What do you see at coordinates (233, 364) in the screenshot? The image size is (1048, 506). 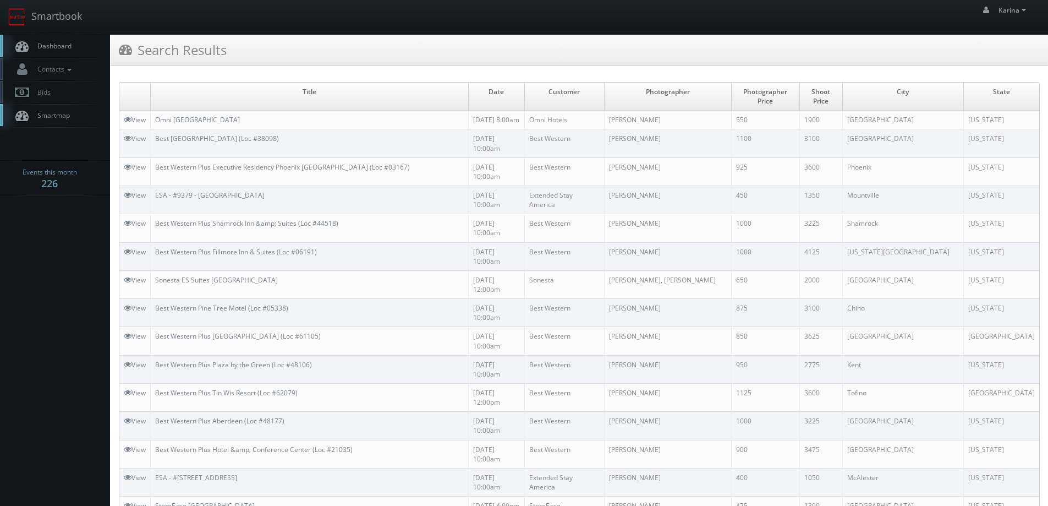 I see `a: Best Western Plus Plaza by the Green (Loc #48106)` at bounding box center [233, 364].